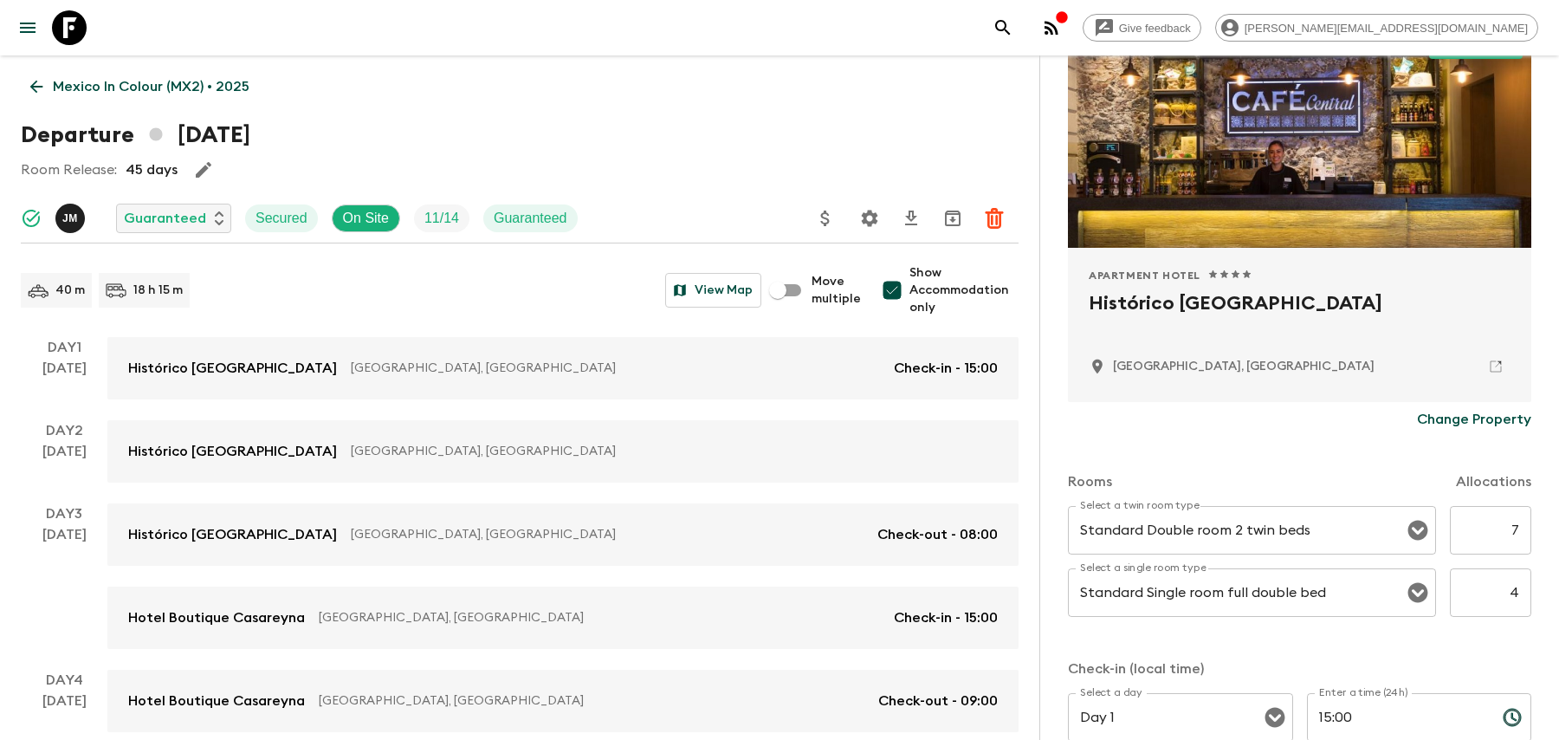 This screenshot has height=740, width=1559. What do you see at coordinates (31, 218) in the screenshot?
I see `svg: Synced Successfully` at bounding box center [31, 218].